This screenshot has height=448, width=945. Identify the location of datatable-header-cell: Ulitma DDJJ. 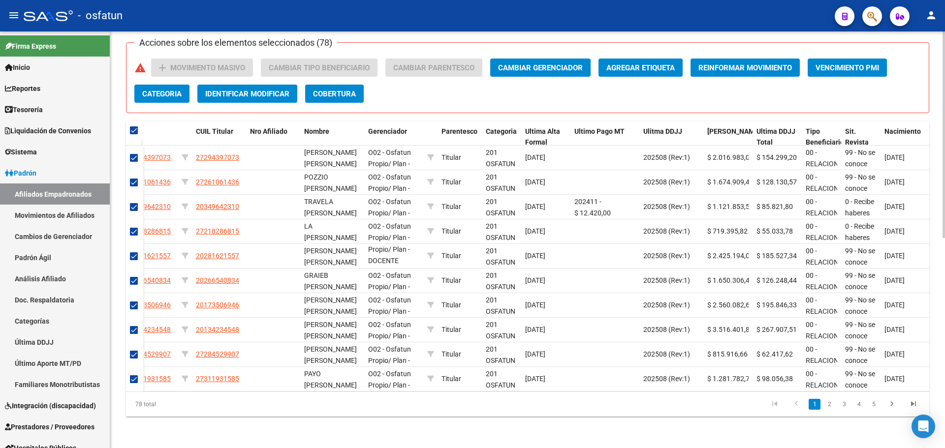
(671, 137).